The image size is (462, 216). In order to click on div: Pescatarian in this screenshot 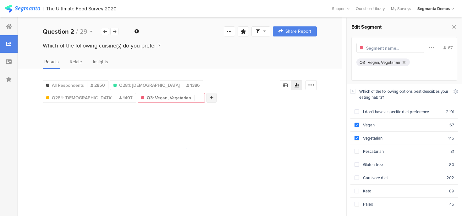, I will do `click(404, 151)`.